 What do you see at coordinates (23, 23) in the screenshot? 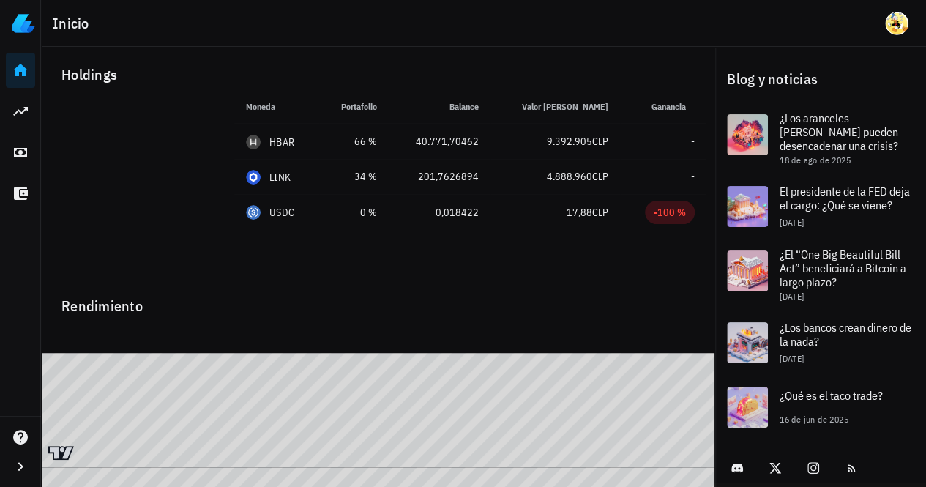
I see `img: LedgiFi` at bounding box center [23, 23].